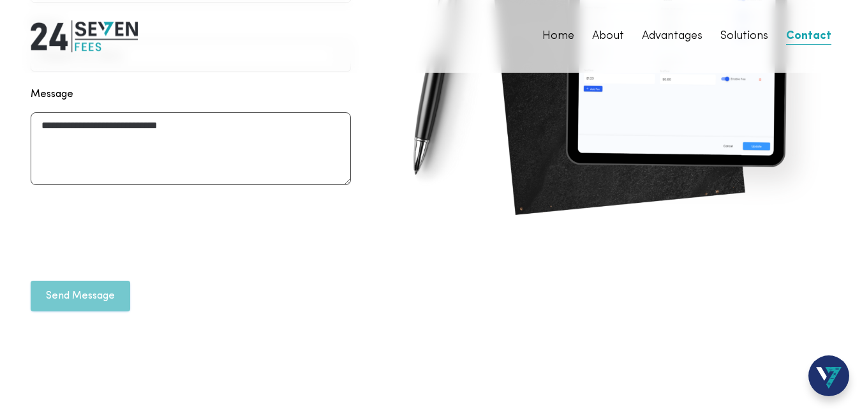 This screenshot has height=409, width=862. Describe the element at coordinates (84, 36) in the screenshot. I see `img: 24|Seven Fees Logo` at that location.